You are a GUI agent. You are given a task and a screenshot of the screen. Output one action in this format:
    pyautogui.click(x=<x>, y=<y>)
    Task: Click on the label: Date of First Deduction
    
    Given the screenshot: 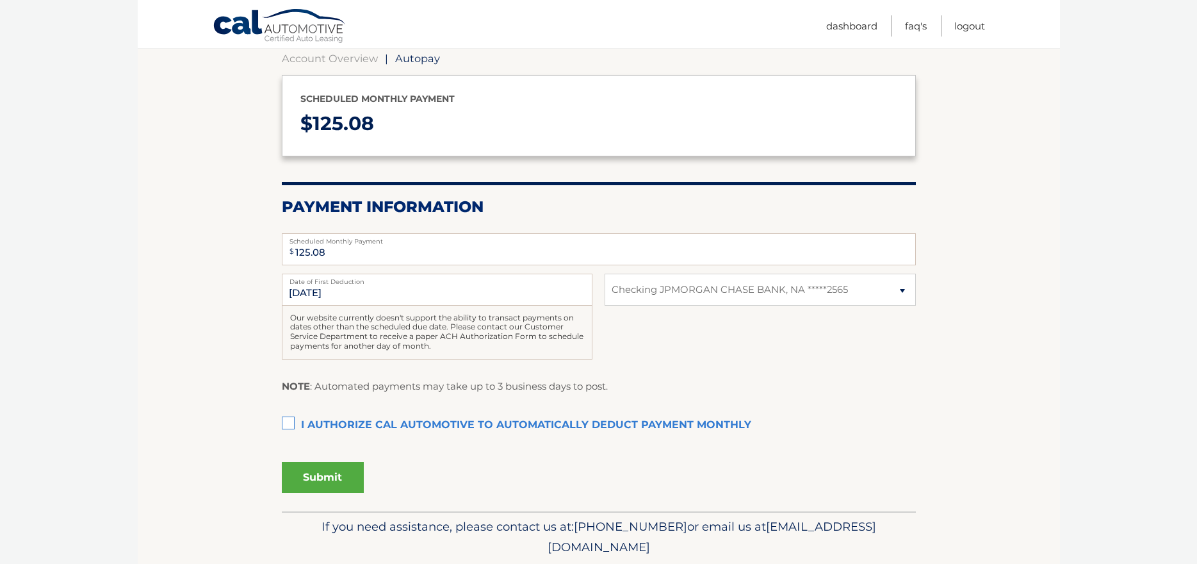 What is the action you would take?
    pyautogui.click(x=437, y=279)
    